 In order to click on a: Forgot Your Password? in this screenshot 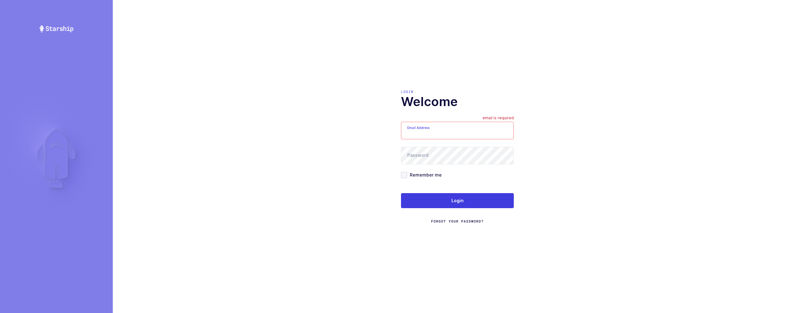, I will do `click(457, 221)`.